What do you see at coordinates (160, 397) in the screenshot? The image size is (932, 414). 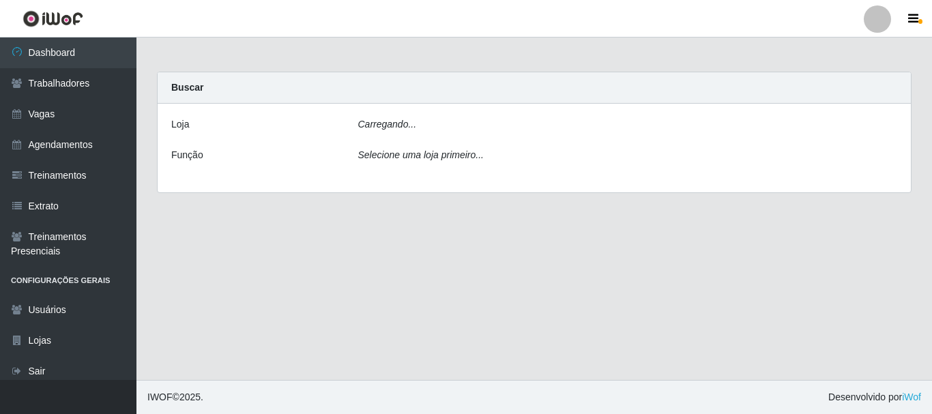 I see `span: IWOF` at bounding box center [160, 397].